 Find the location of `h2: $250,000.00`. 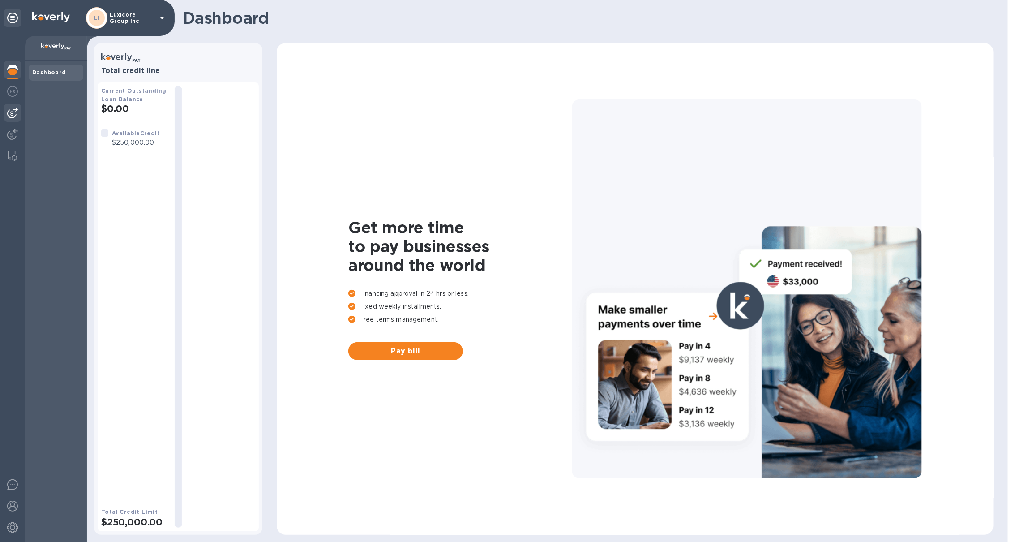

h2: $250,000.00 is located at coordinates (134, 521).